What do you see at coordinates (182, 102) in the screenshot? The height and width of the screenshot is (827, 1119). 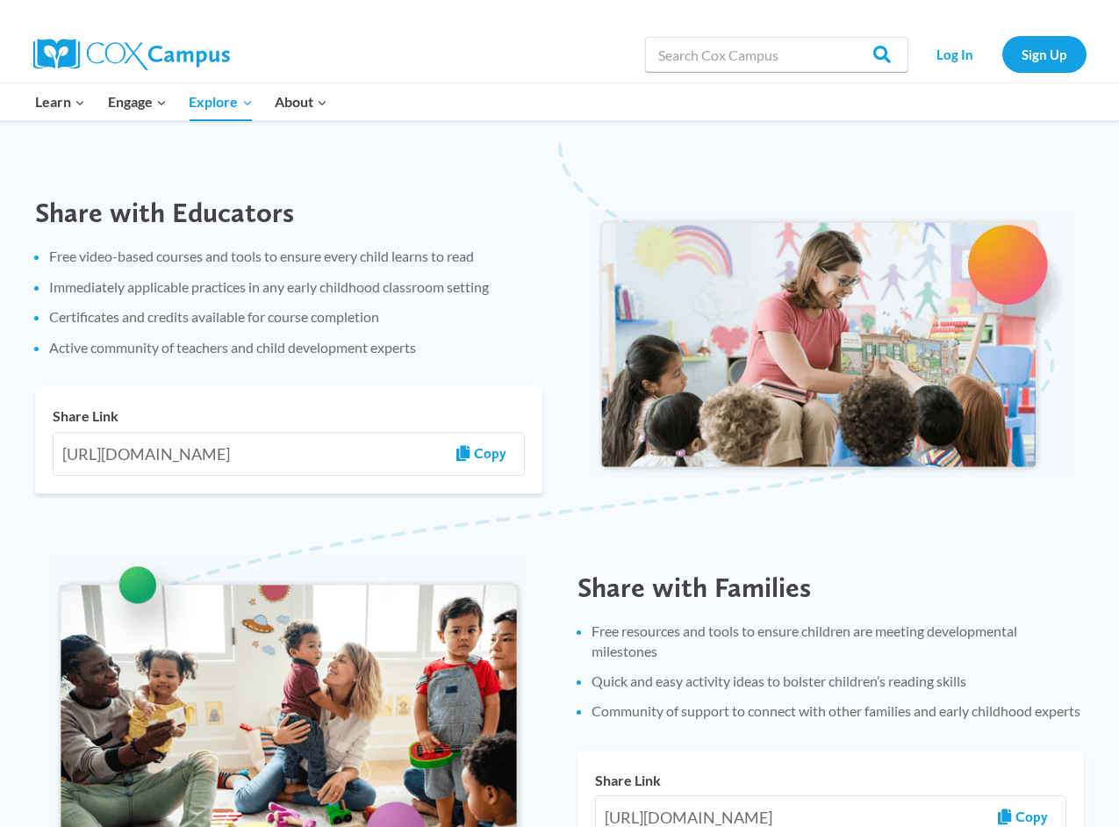 I see `nav: Primary Navigation` at bounding box center [182, 102].